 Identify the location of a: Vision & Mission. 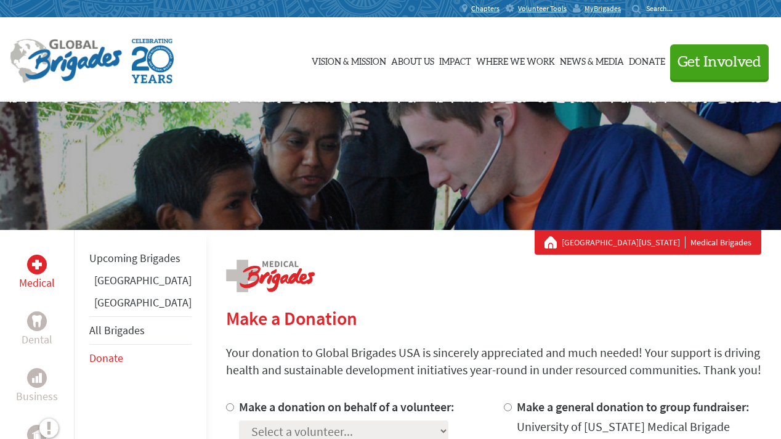
(349, 60).